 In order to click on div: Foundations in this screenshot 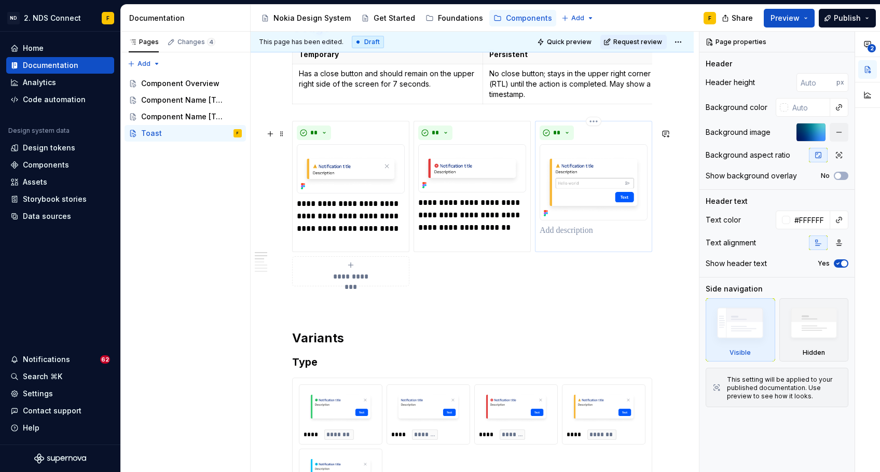, I will do `click(460, 18)`.